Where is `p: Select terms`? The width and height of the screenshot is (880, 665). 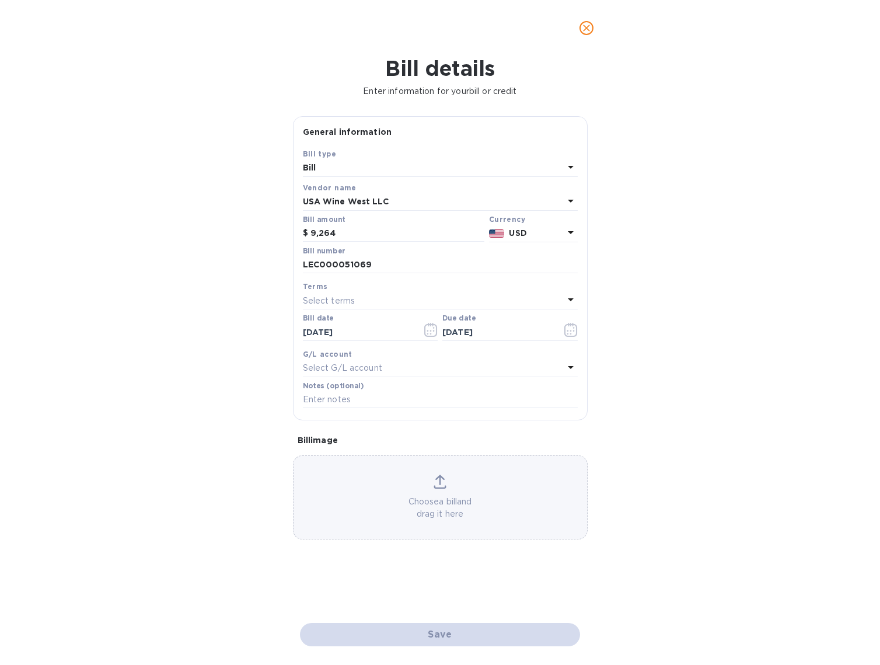
p: Select terms is located at coordinates (329, 301).